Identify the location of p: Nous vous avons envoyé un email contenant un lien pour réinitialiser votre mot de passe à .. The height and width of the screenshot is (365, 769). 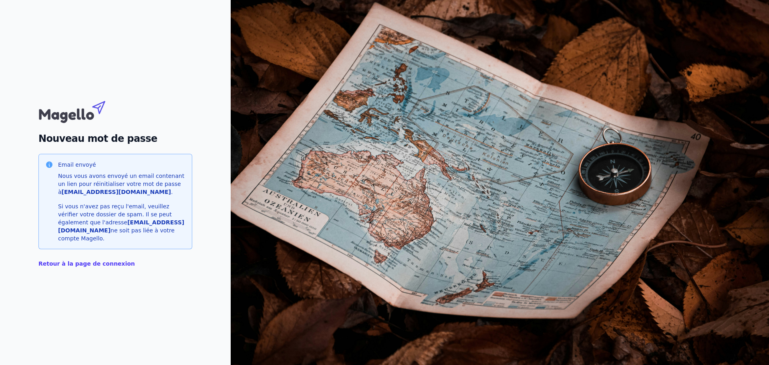
(122, 184).